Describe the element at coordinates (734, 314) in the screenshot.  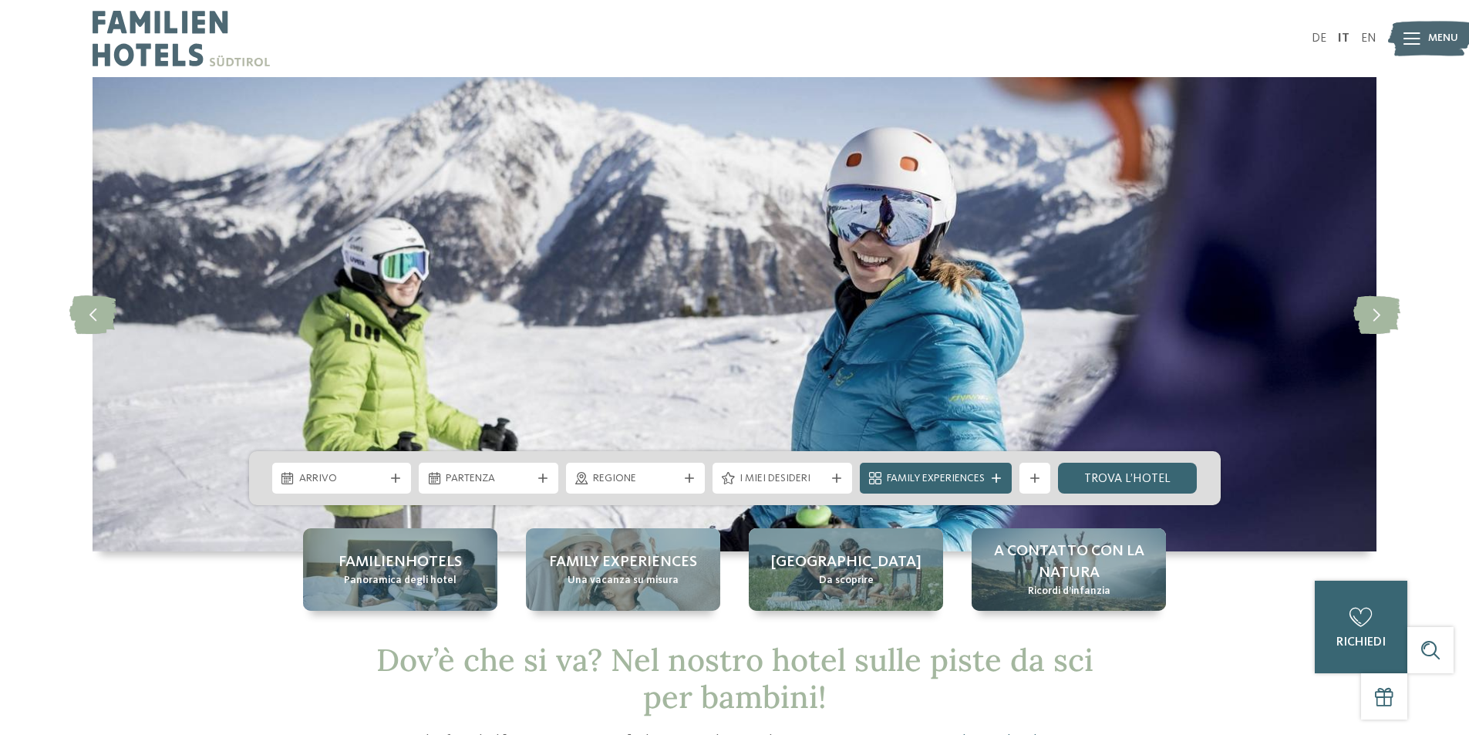
I see `img: Hotel sulle piste da sci per bambini: divertimento senza confini` at that location.